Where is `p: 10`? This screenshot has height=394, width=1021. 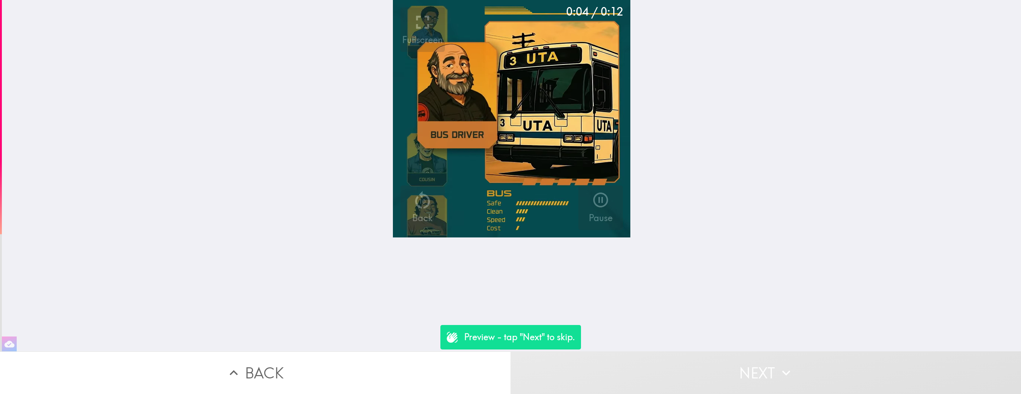 p: 10 is located at coordinates (422, 201).